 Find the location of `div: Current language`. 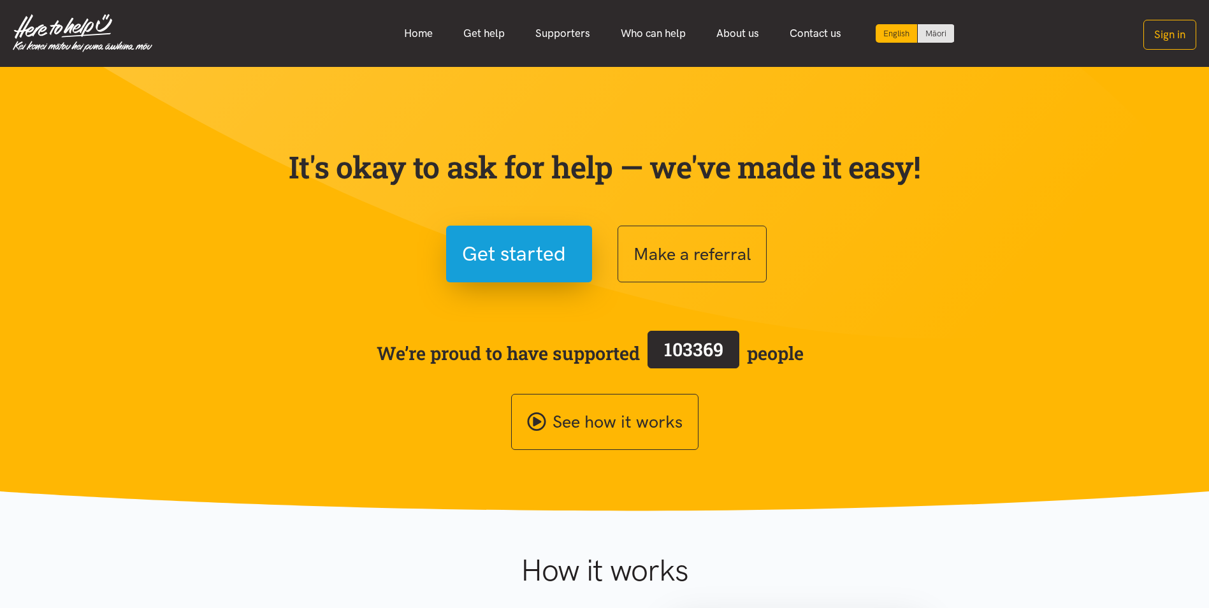

div: Current language is located at coordinates (896, 33).